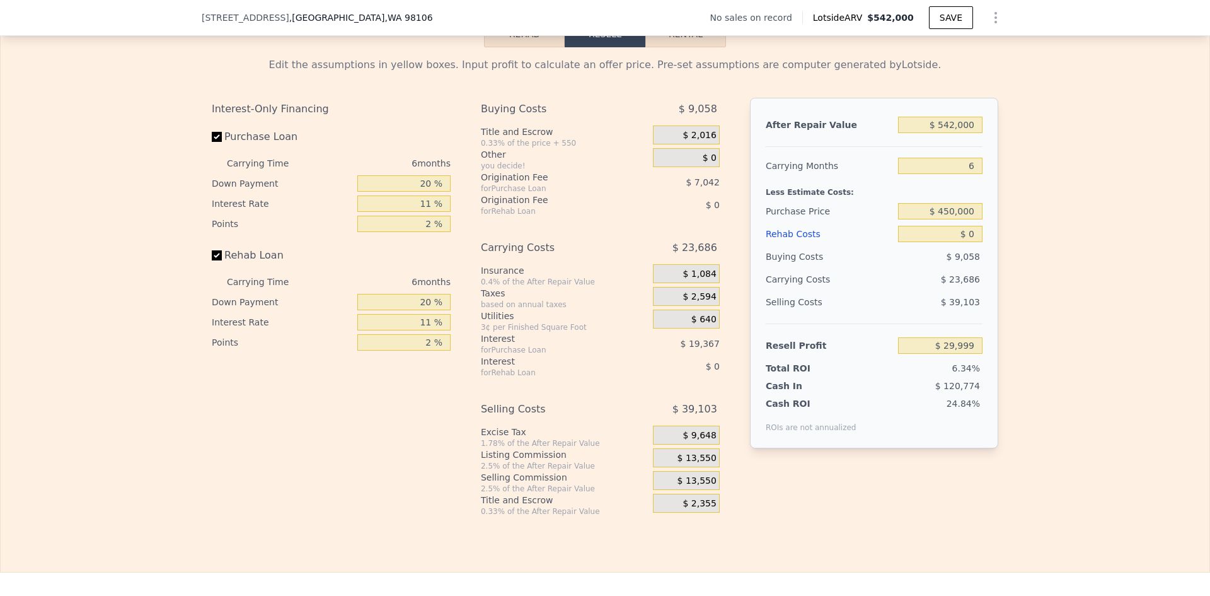 The image size is (1210, 596). I want to click on div: Excise Tax, so click(564, 432).